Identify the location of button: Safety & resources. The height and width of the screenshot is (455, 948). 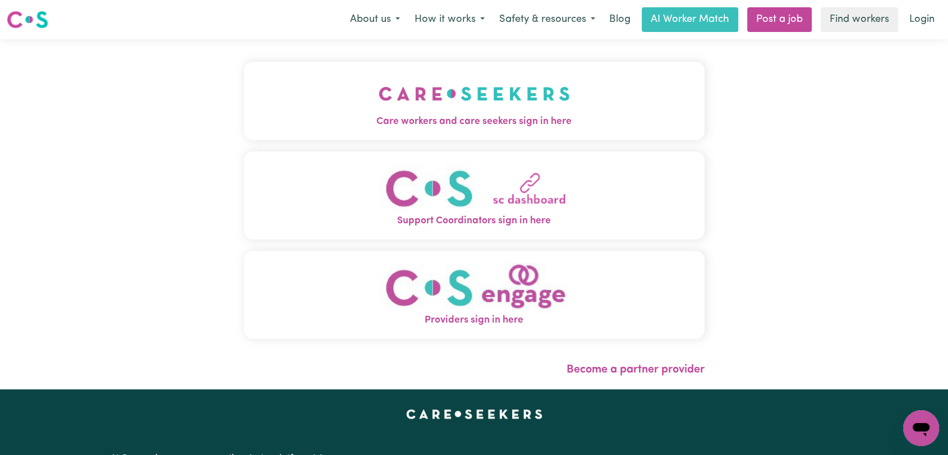
(547, 20).